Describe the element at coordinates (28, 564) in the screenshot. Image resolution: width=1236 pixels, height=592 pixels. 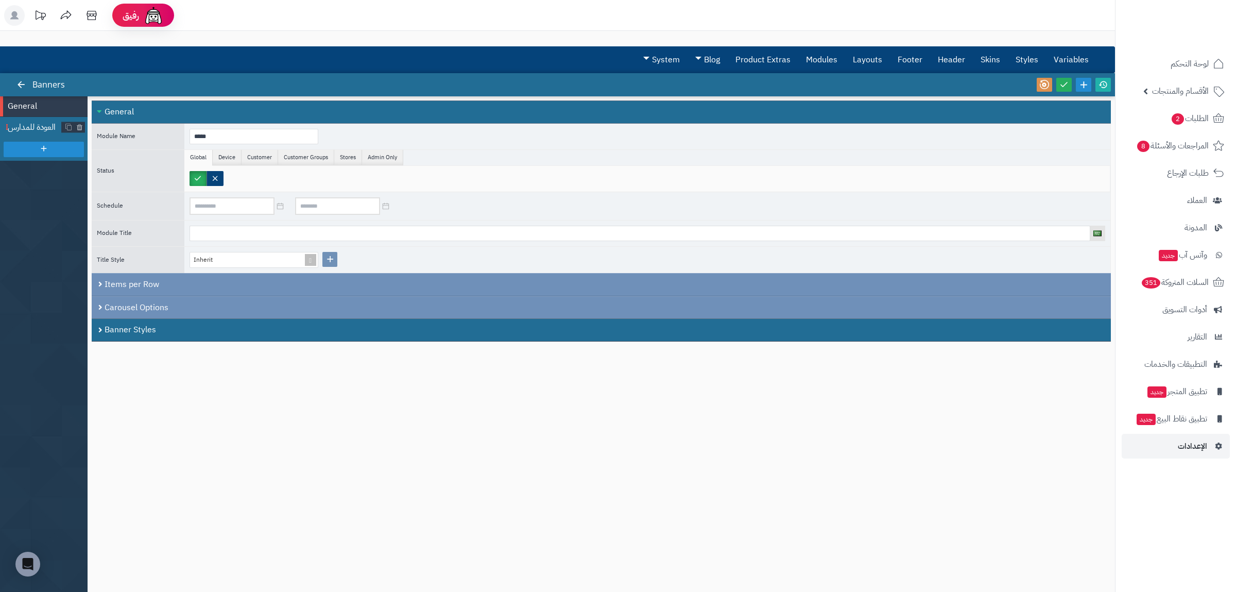
I see `div: Open Intercom Messenger` at that location.